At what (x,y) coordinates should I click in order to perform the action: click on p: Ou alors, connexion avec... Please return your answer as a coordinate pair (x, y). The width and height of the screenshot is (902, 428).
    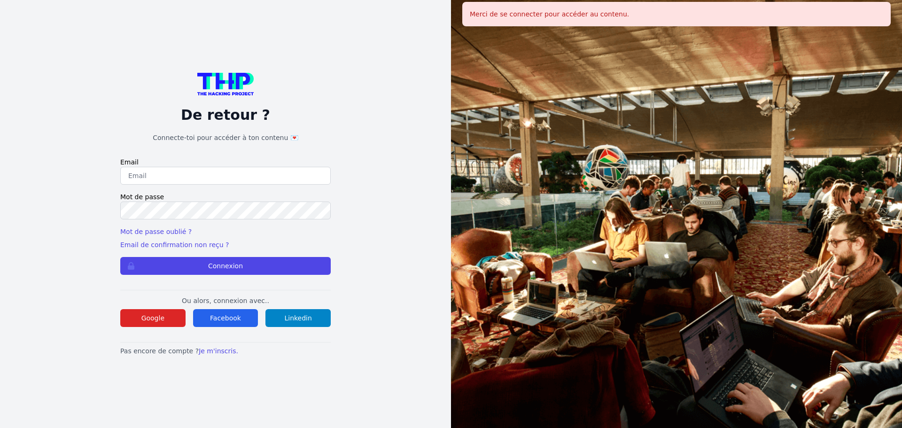
    Looking at the image, I should click on (225, 301).